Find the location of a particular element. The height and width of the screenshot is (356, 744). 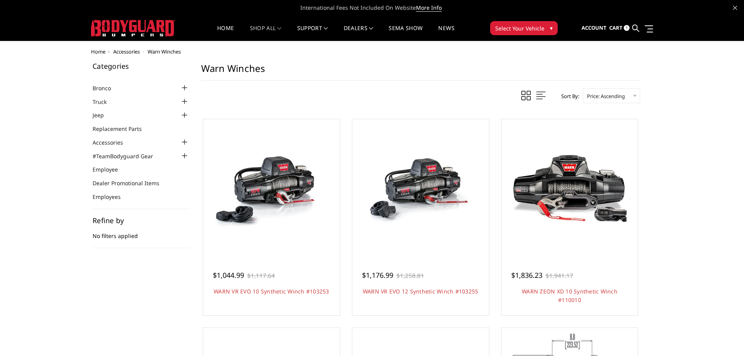

a: Dealers is located at coordinates (359, 33).